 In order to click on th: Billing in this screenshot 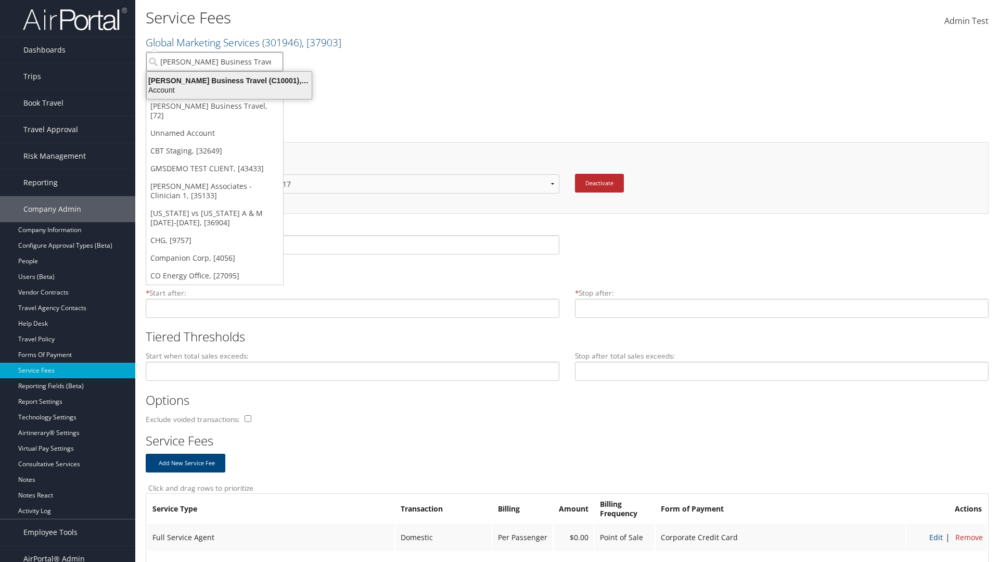, I will do `click(522, 509)`.